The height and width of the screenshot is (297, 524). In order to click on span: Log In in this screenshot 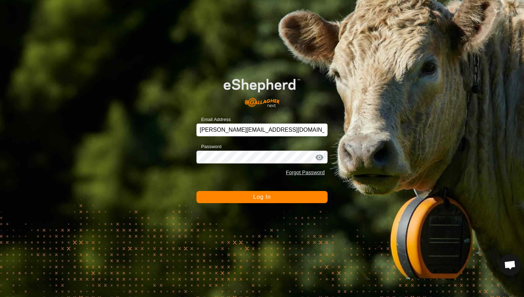, I will do `click(262, 196)`.